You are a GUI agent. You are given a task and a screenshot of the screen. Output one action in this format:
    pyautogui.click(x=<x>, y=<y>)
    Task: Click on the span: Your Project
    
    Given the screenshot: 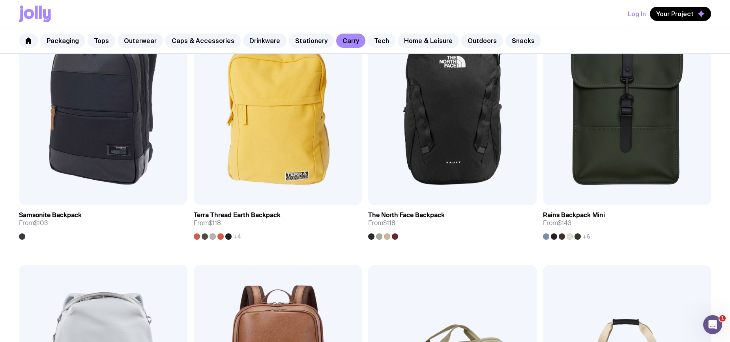 What is the action you would take?
    pyautogui.click(x=675, y=14)
    